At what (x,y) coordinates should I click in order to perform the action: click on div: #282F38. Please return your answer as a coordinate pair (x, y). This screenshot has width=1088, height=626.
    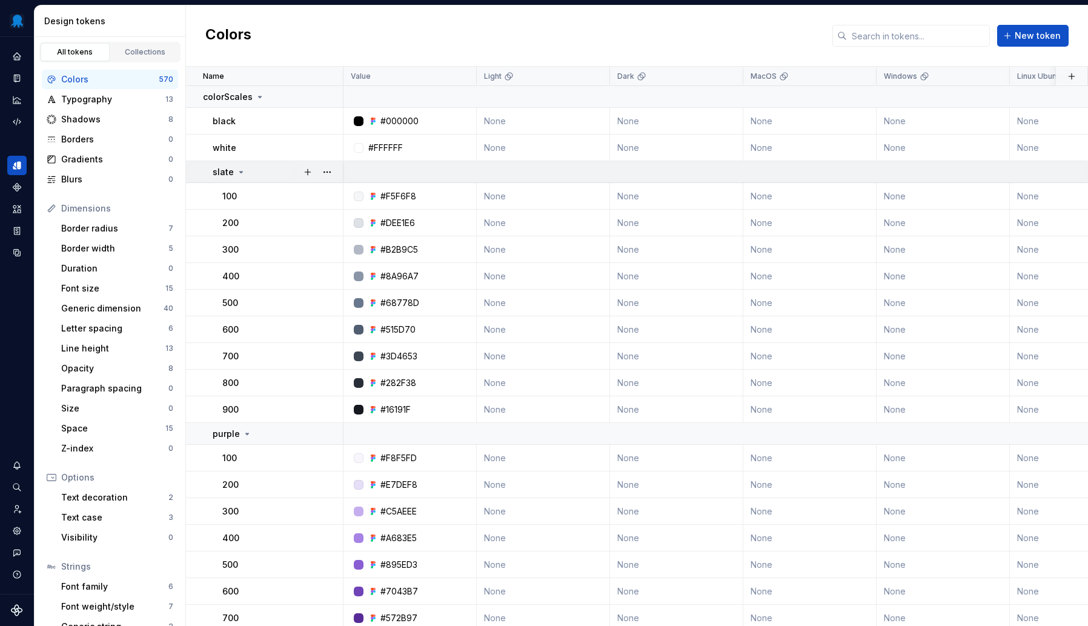
    Looking at the image, I should click on (398, 383).